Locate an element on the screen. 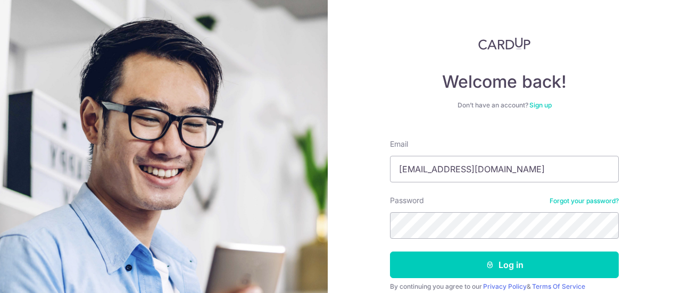 Image resolution: width=681 pixels, height=293 pixels. div: Don’t have an account? is located at coordinates (505, 105).